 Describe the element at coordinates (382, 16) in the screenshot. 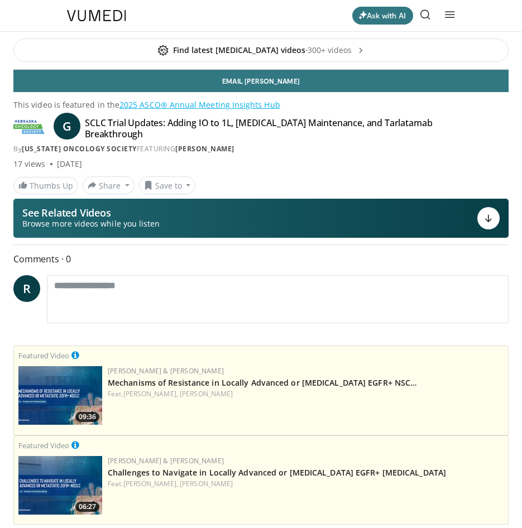

I see `button: Ask with AI` at that location.